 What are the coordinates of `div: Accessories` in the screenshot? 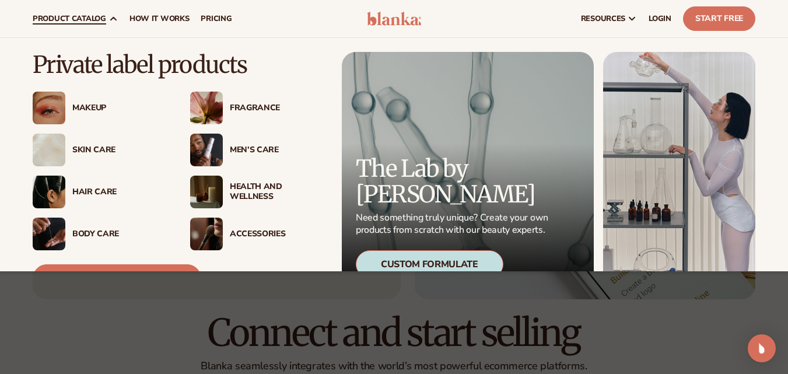 It's located at (277, 234).